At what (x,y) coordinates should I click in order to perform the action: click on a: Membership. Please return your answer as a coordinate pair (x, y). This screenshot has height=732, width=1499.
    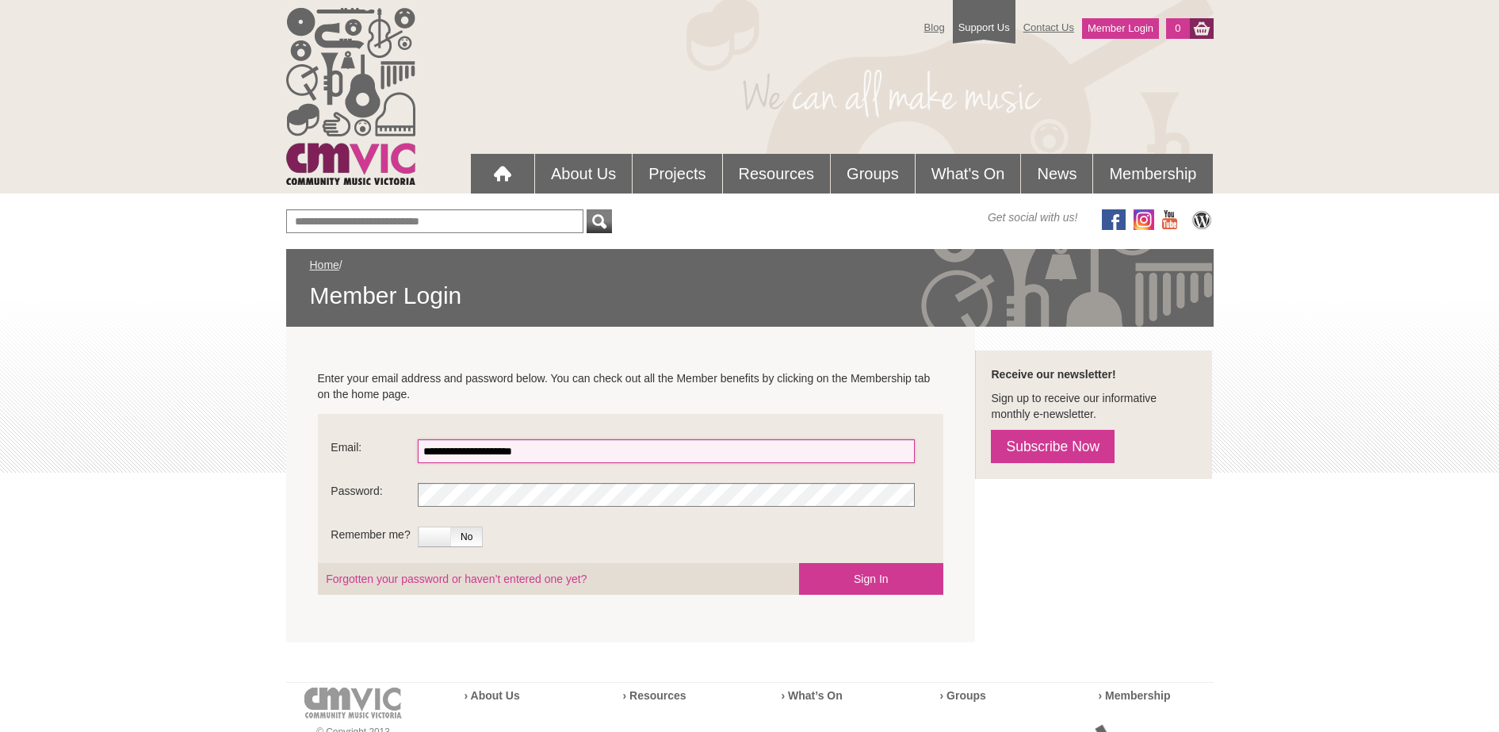
    Looking at the image, I should click on (1153, 174).